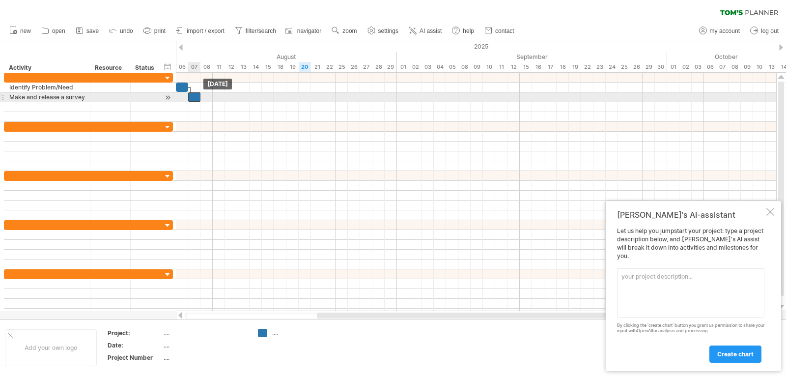  Describe the element at coordinates (415, 67) in the screenshot. I see `div: Tuesday, 2 September 2025` at that location.